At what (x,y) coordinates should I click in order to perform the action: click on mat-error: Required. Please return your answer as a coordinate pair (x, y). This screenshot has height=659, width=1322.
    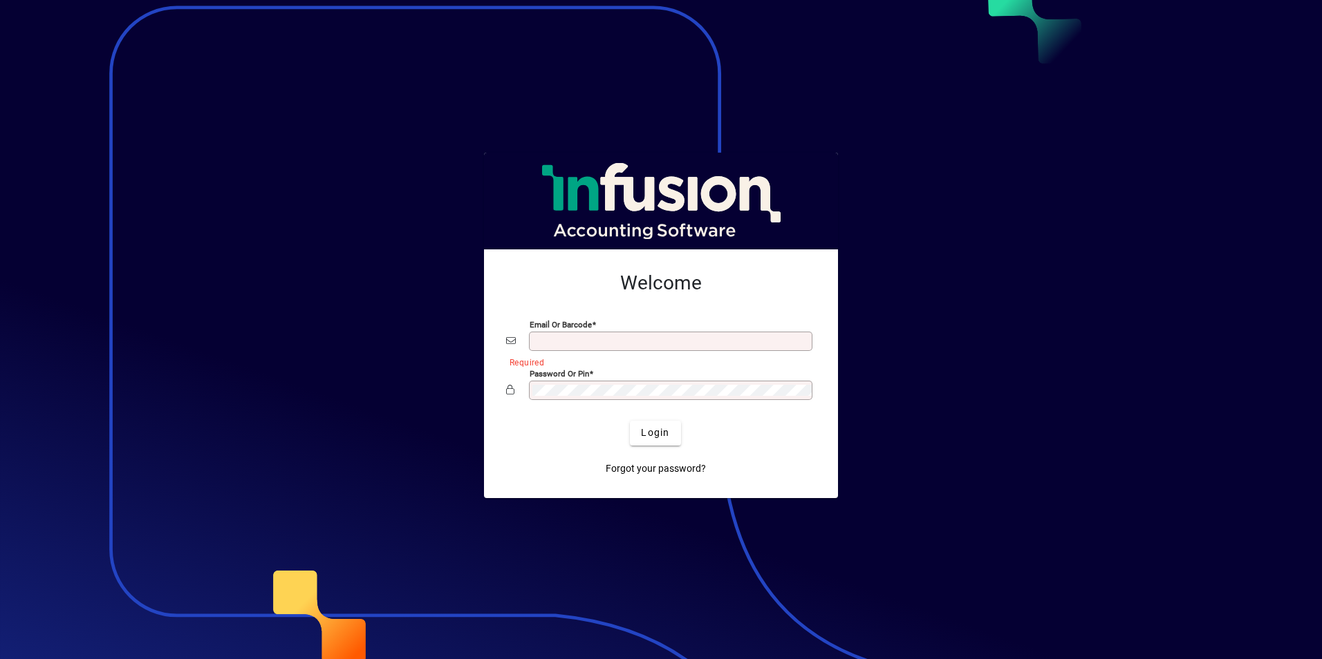
    Looking at the image, I should click on (657, 361).